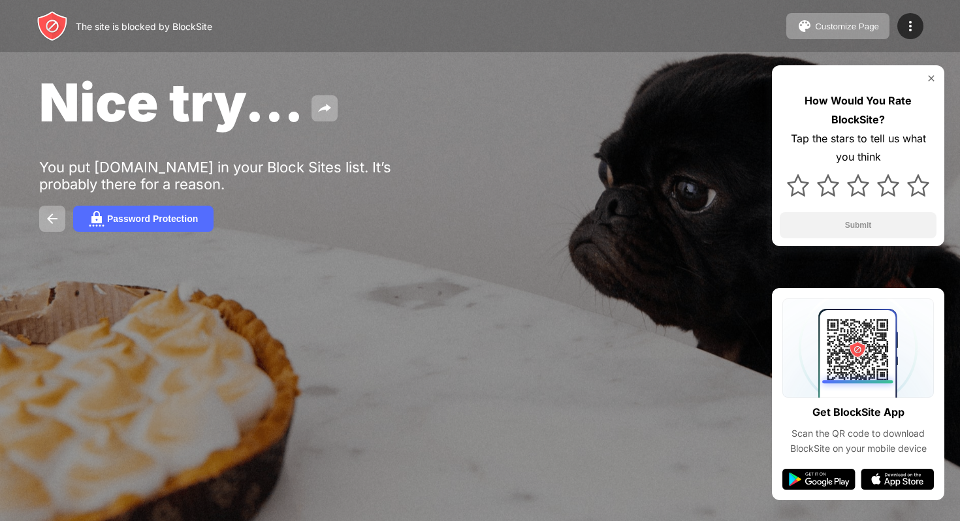 The height and width of the screenshot is (521, 960). I want to click on img: password.svg, so click(97, 219).